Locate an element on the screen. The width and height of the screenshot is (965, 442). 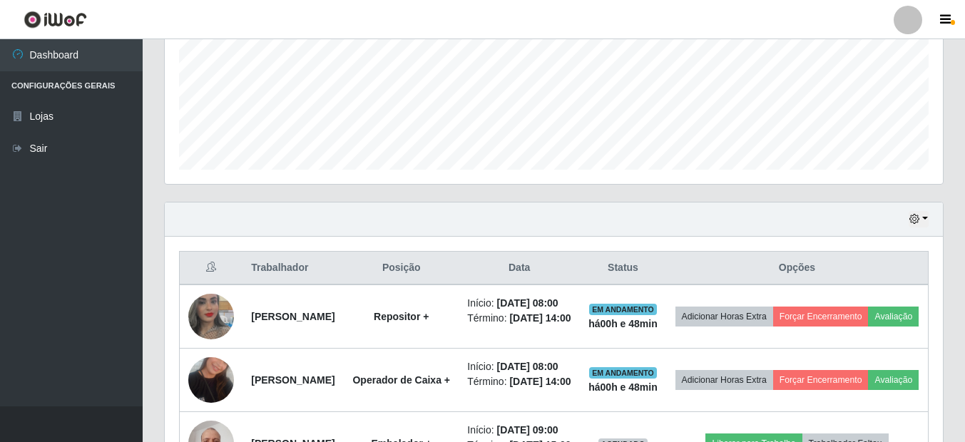
strong: Operador de Caixa + is located at coordinates (401, 380).